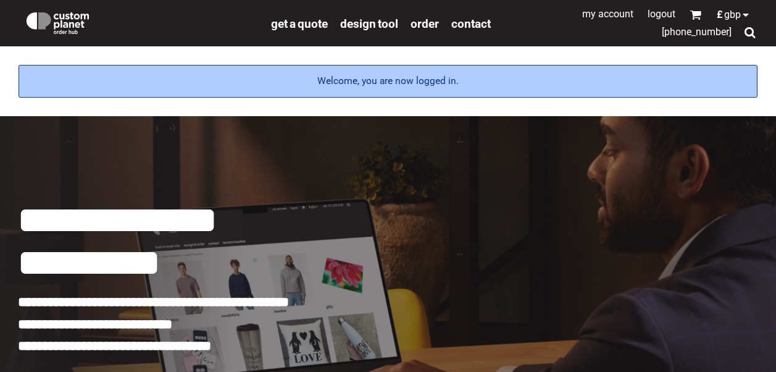 The width and height of the screenshot is (776, 372). I want to click on span: GBP, so click(732, 15).